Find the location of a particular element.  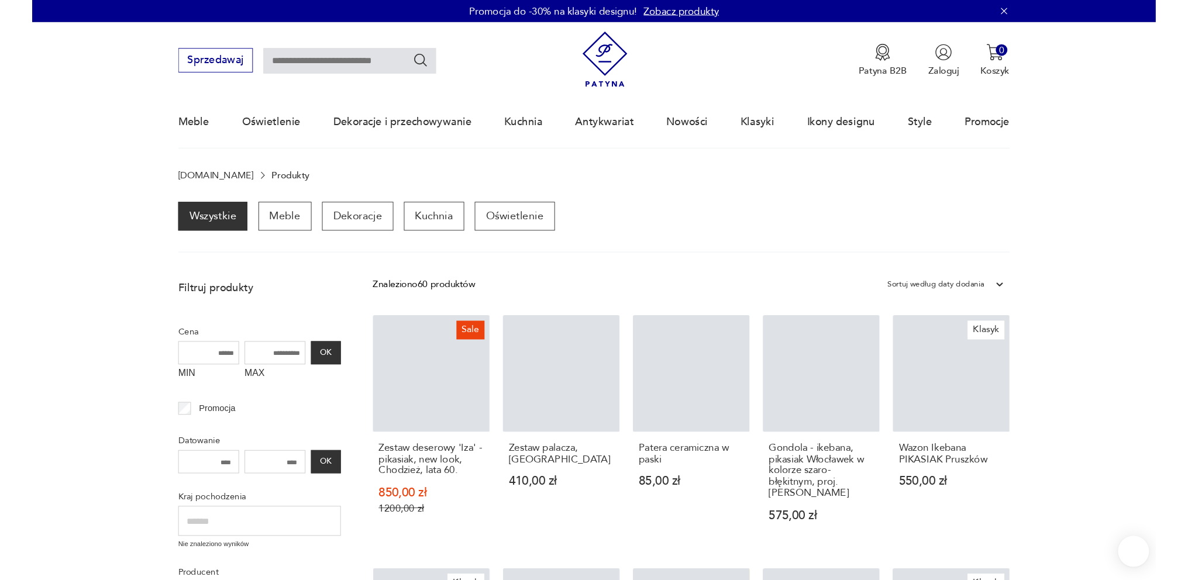

img: Ikona medalu is located at coordinates (899, 55).